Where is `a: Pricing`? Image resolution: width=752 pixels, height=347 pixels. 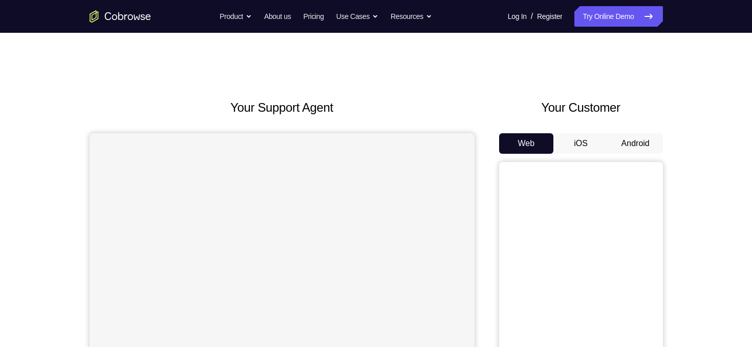 a: Pricing is located at coordinates (313, 16).